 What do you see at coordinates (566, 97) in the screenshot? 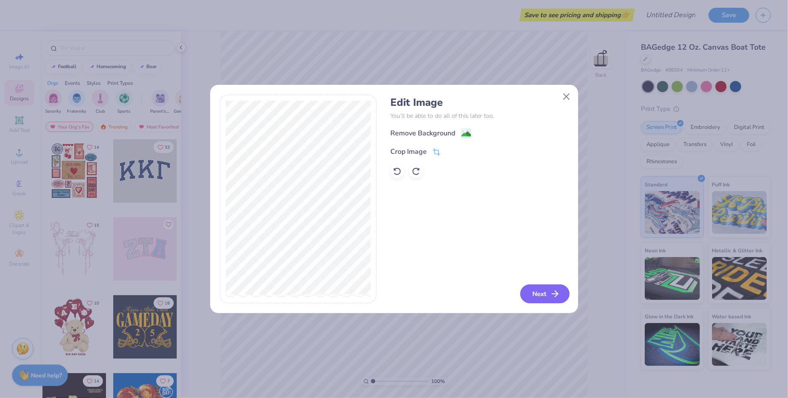
I see `button: Close` at bounding box center [566, 97].